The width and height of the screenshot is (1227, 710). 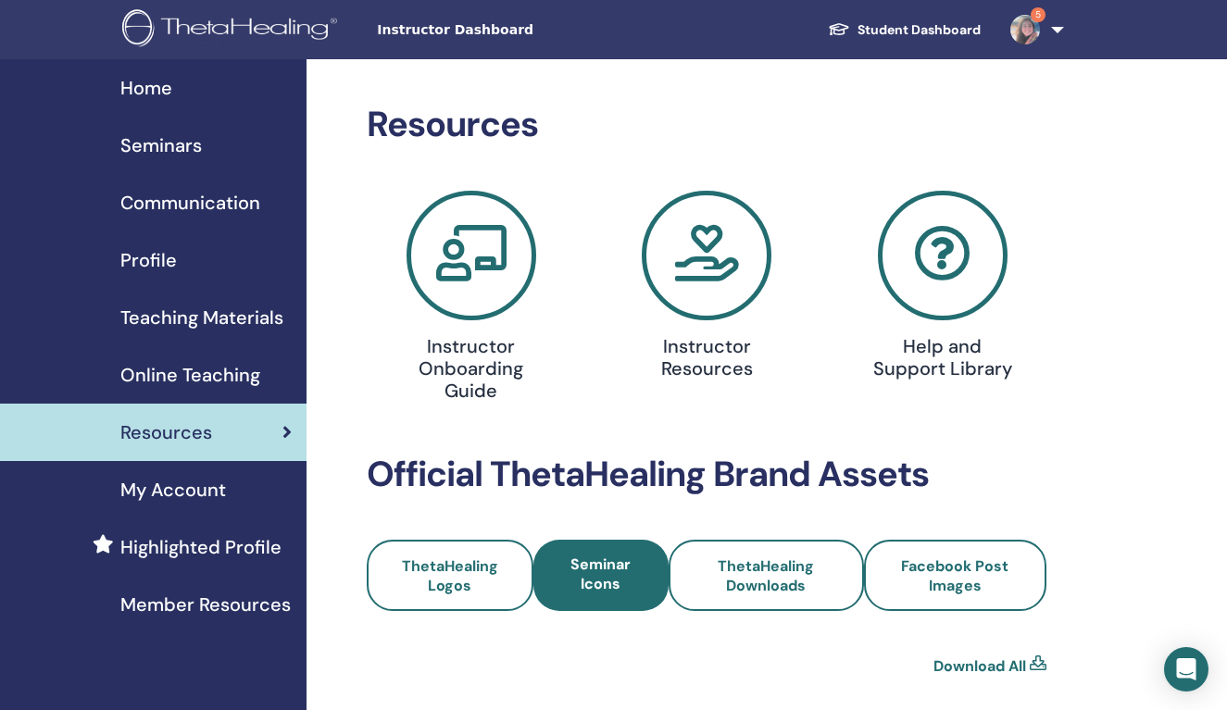 What do you see at coordinates (516, 30) in the screenshot?
I see `span: Instructor Dashboard` at bounding box center [516, 30].